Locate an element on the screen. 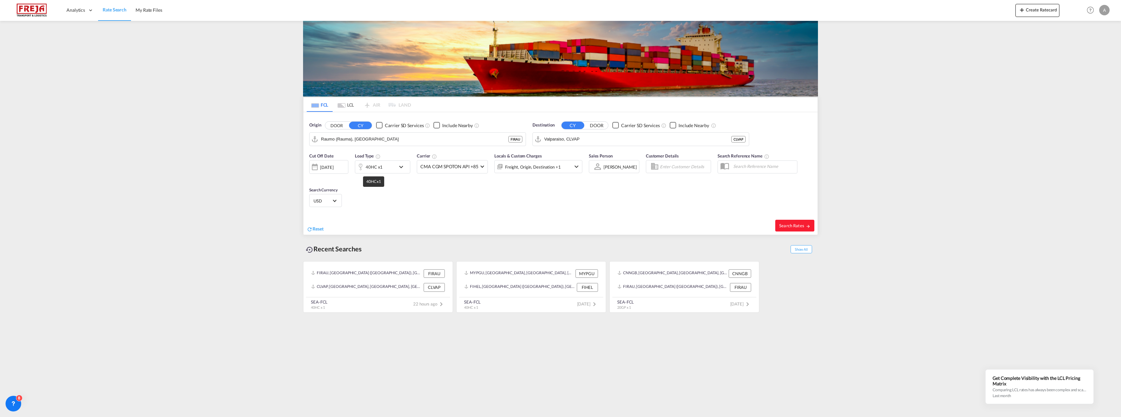 Image resolution: width=1121 pixels, height=417 pixels. span: CMA CGM SPOTON API +85 is located at coordinates (449, 166).